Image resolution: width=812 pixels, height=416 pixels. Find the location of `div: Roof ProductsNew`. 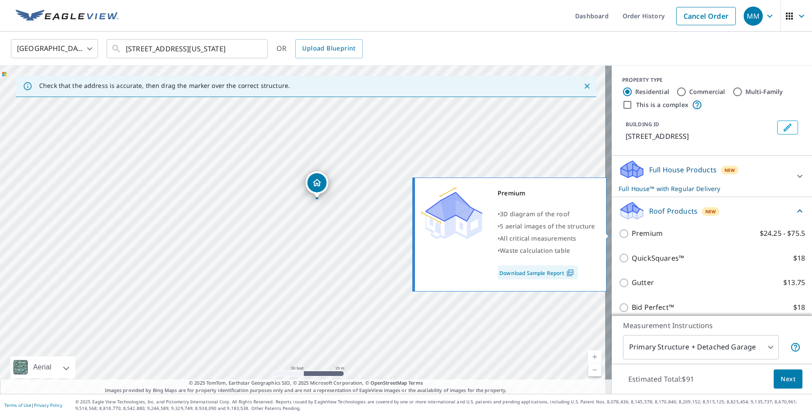

div: Roof ProductsNew is located at coordinates (711, 211).